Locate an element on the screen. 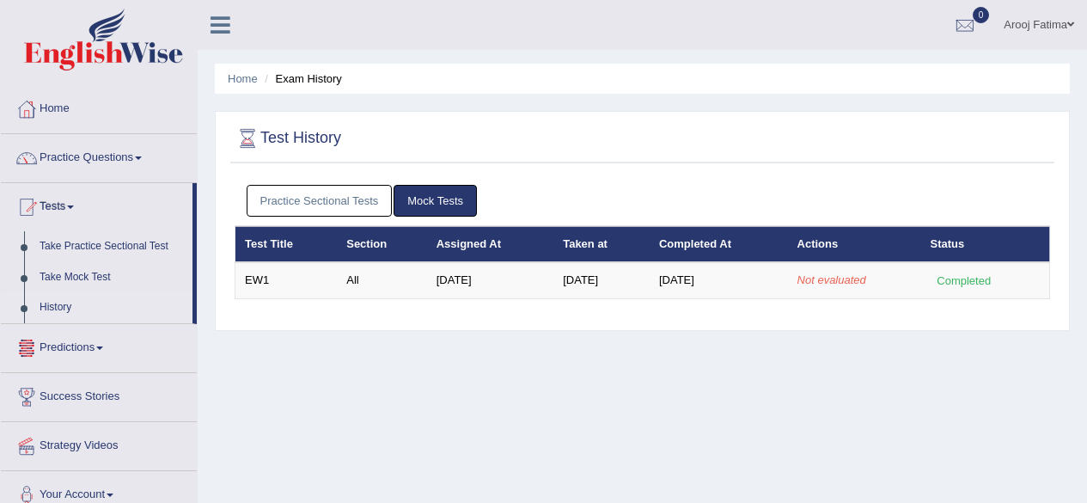  div: Completed is located at coordinates (964, 280).